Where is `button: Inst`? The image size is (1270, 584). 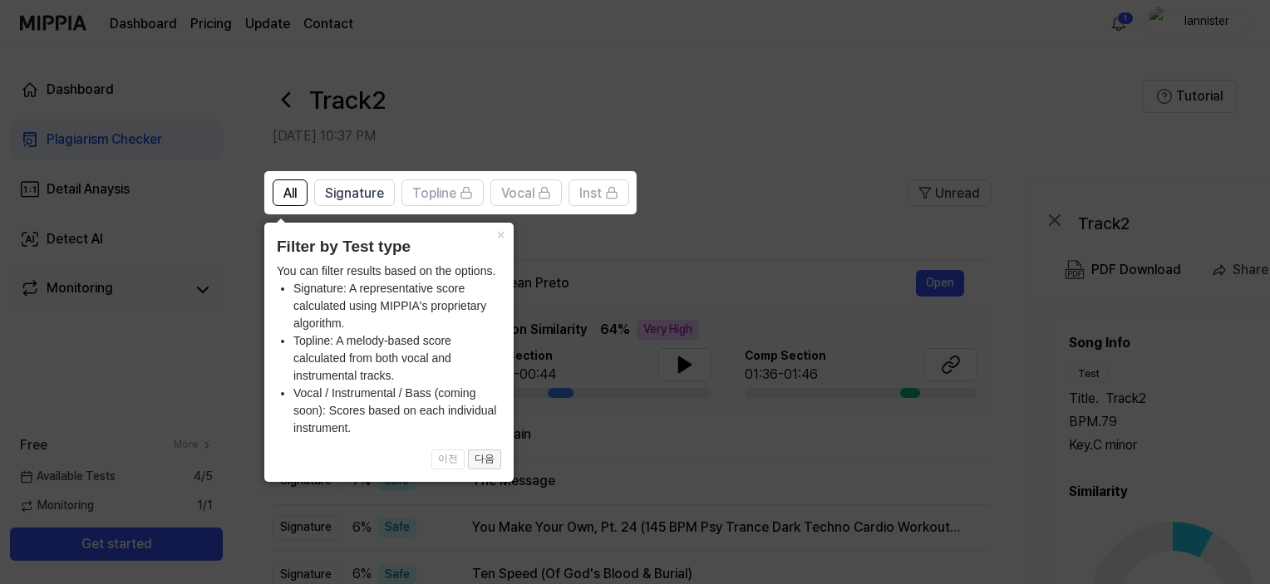 button: Inst is located at coordinates (598, 193).